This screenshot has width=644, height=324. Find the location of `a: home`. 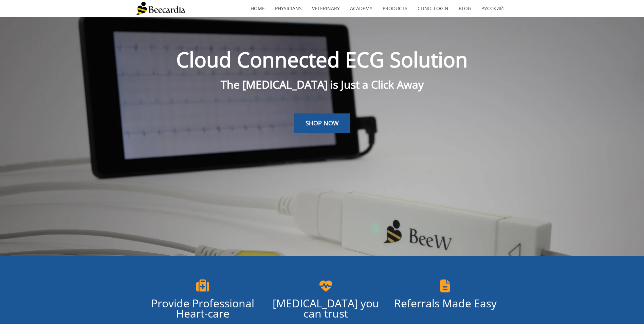

a: home is located at coordinates (258, 8).